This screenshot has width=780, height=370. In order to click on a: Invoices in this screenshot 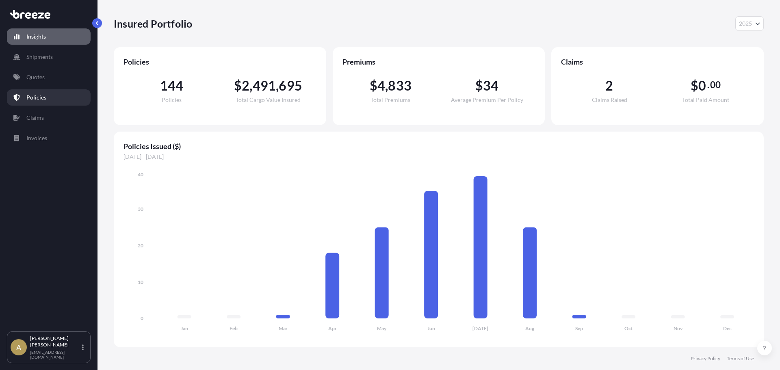, I will do `click(49, 138)`.